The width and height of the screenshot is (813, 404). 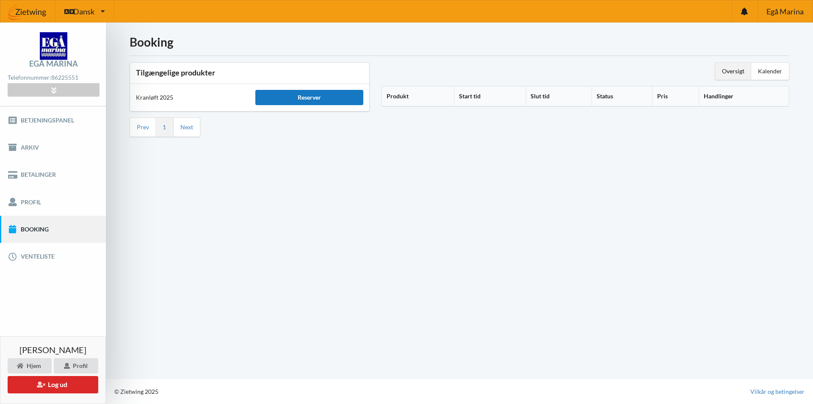 What do you see at coordinates (164, 127) in the screenshot?
I see `a: 1` at bounding box center [164, 127].